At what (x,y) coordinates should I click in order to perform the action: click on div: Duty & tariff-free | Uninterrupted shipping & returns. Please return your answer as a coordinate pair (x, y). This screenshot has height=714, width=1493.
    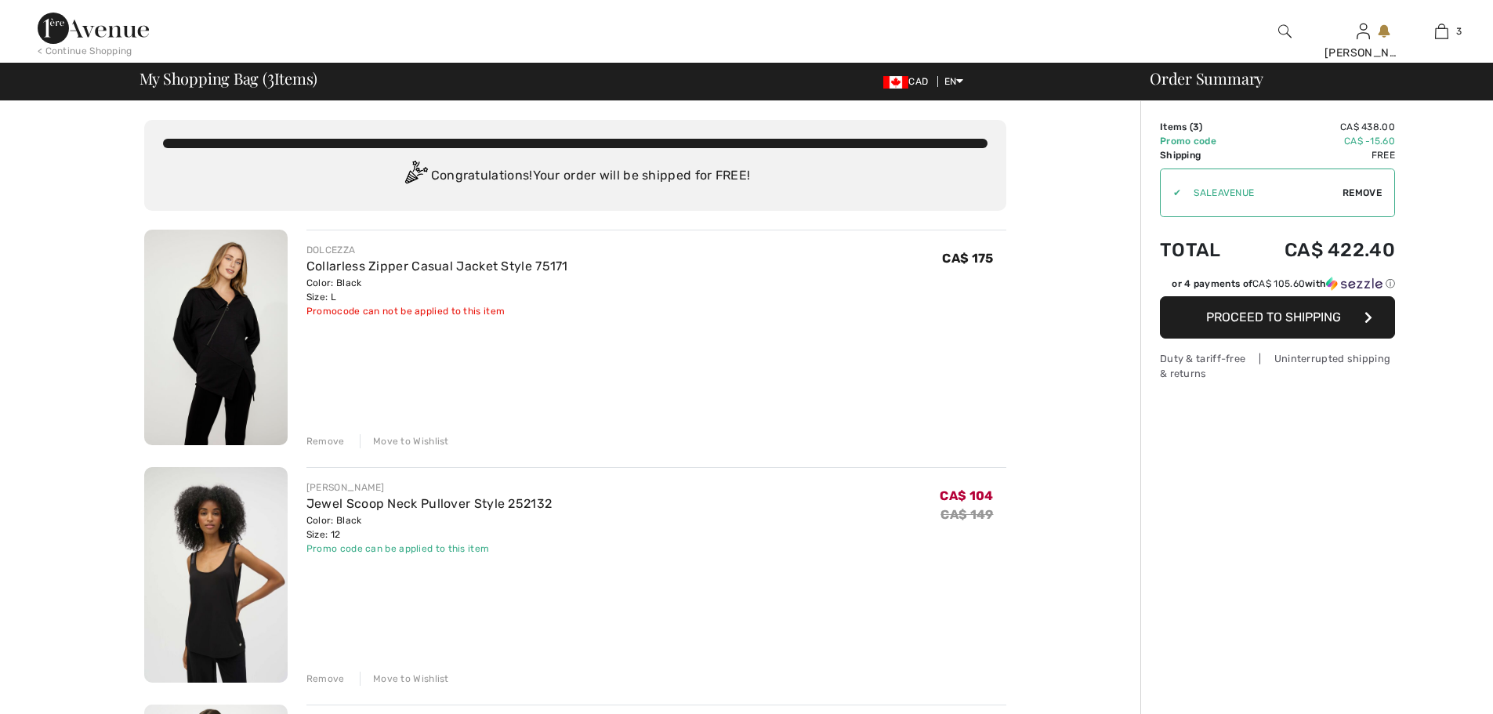
    Looking at the image, I should click on (1277, 366).